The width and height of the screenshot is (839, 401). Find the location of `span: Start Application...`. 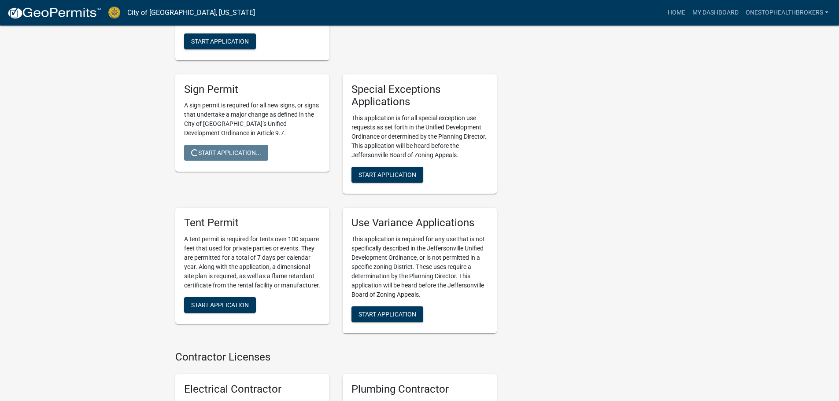

span: Start Application... is located at coordinates (226, 153).